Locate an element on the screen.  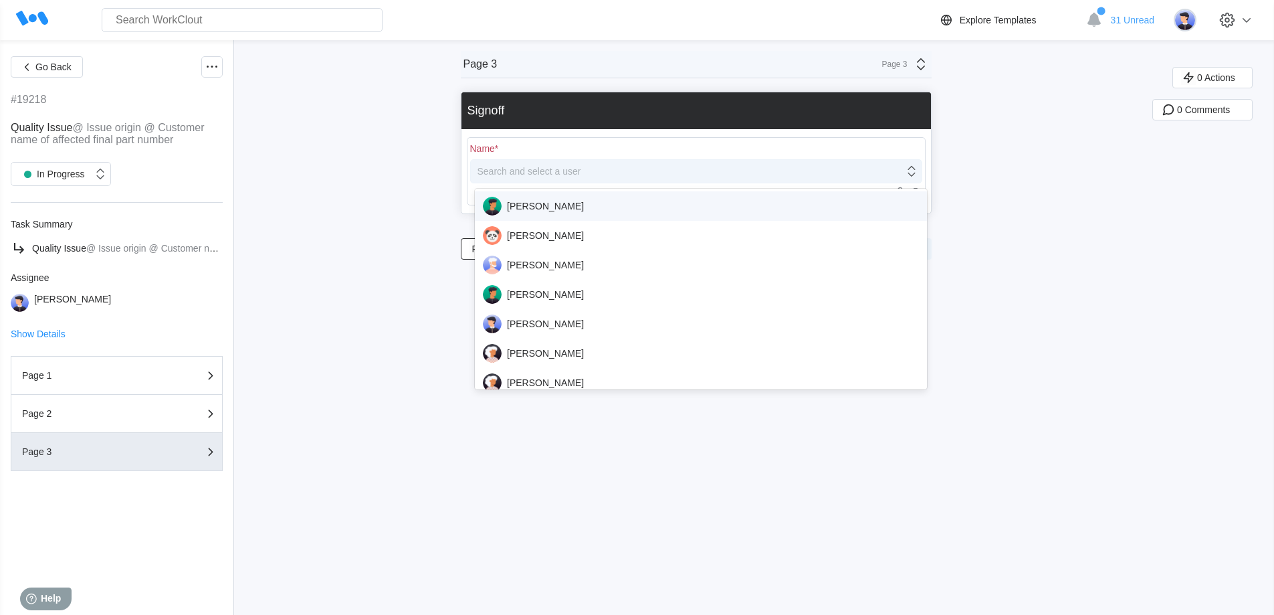
button: Page 2 is located at coordinates (116, 413).